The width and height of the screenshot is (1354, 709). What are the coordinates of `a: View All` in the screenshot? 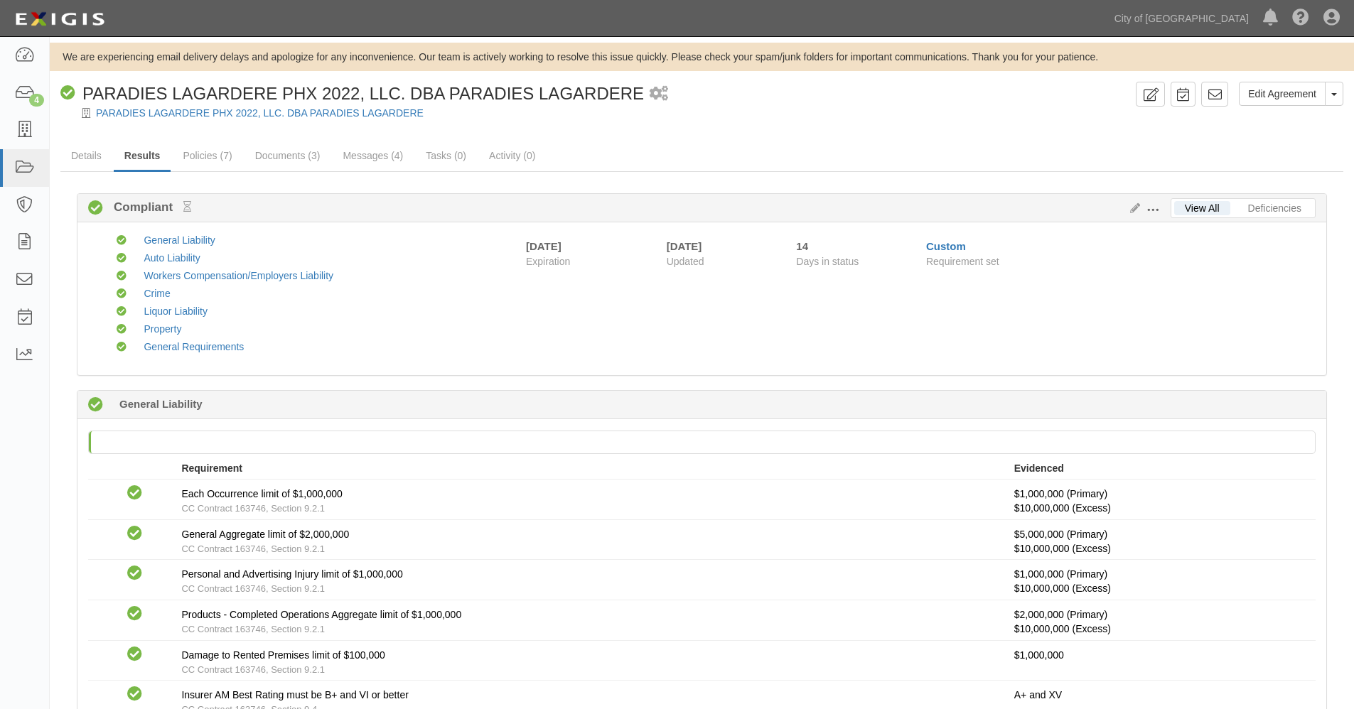 It's located at (1202, 208).